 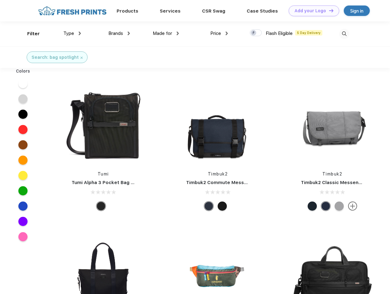 What do you see at coordinates (312, 206) in the screenshot?
I see `div: Eco Monsoon` at bounding box center [312, 206].